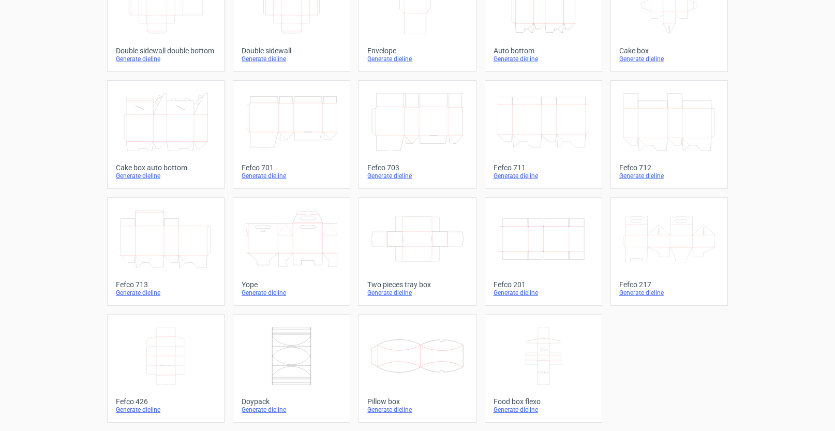 The image size is (835, 431). I want to click on div: Cake box, so click(669, 51).